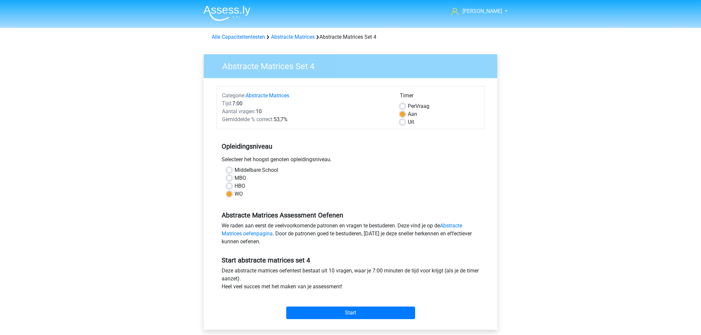 Image resolution: width=701 pixels, height=335 pixels. What do you see at coordinates (418, 106) in the screenshot?
I see `label: Vraag` at bounding box center [418, 106].